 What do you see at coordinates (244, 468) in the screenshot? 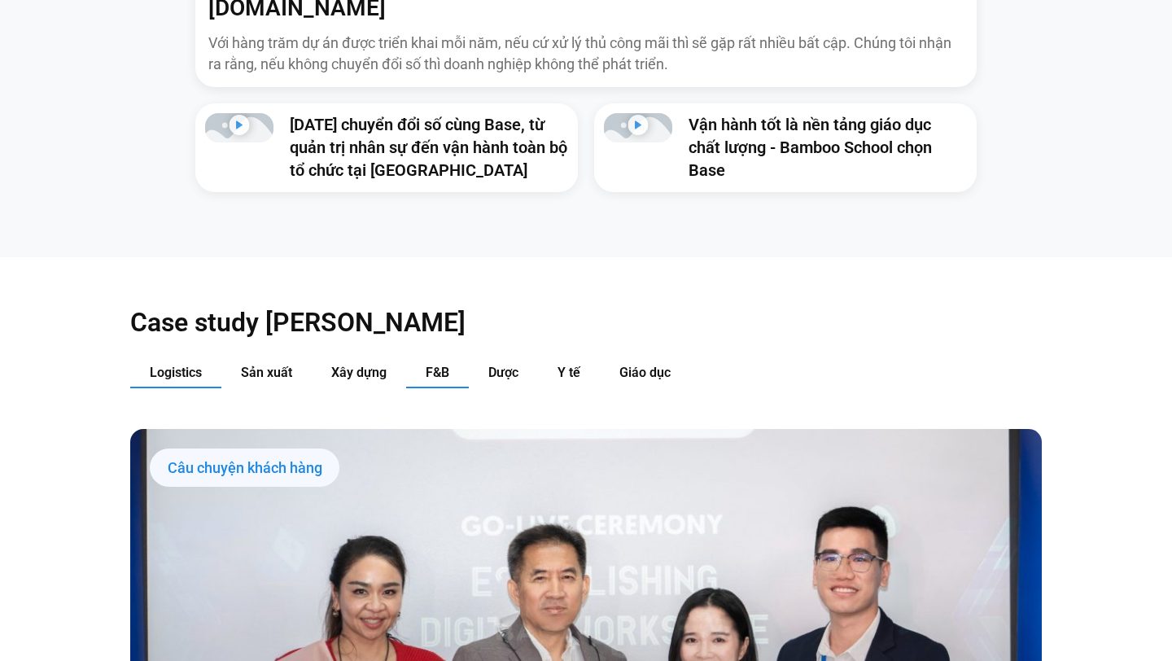
I see `div: Câu chuyện khách hàng` at bounding box center [244, 468].